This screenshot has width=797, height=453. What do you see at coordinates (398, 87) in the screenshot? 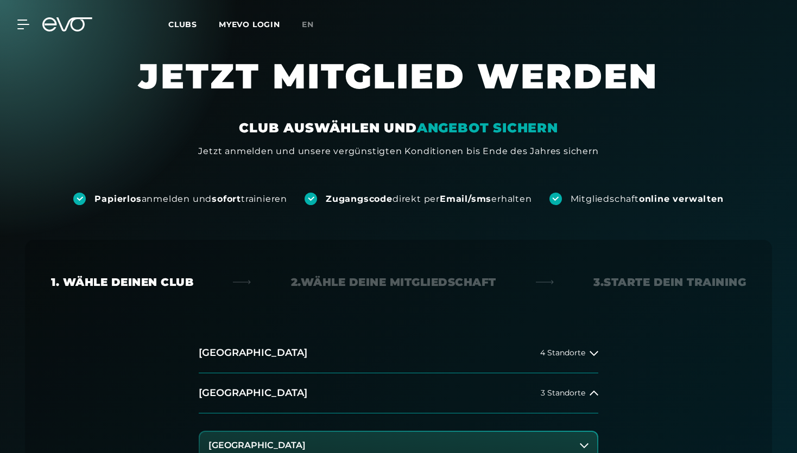
I see `h1: JETZT MITGLIED WERDEN` at bounding box center [398, 87].